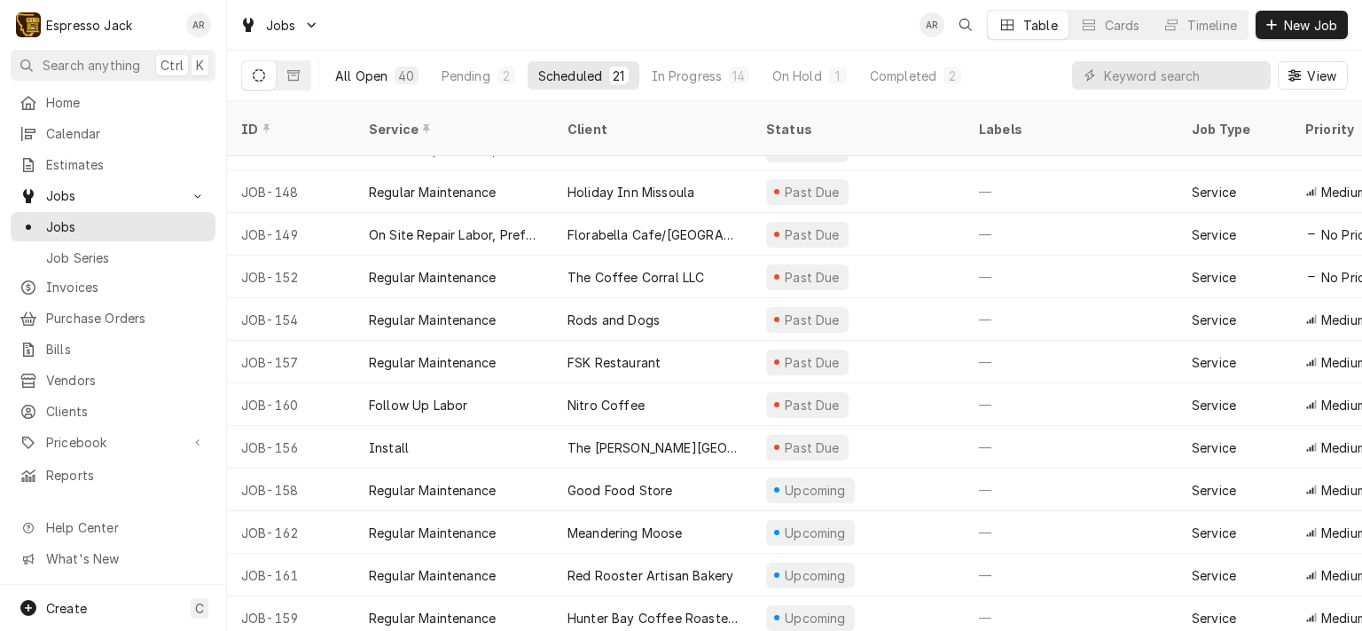 The height and width of the screenshot is (631, 1362). I want to click on a: Job Series, so click(113, 257).